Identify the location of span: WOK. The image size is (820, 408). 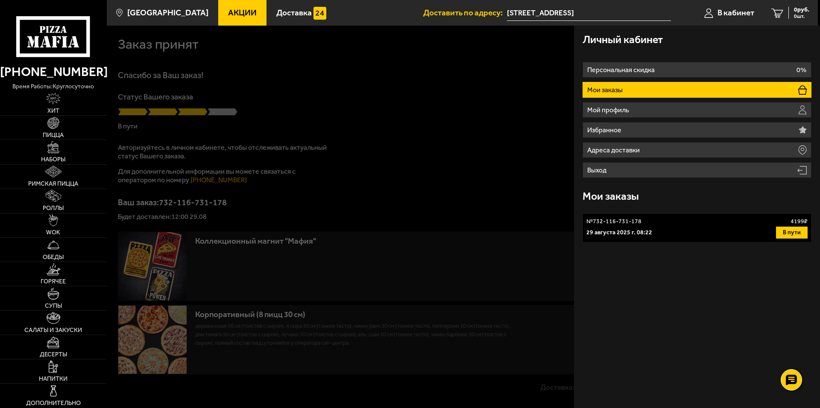
(53, 233).